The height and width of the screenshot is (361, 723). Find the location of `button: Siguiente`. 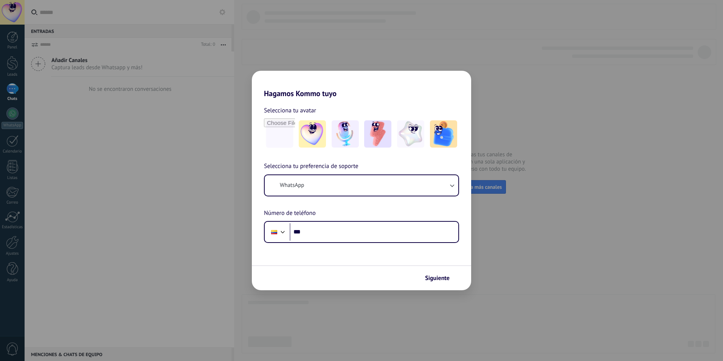

button: Siguiente is located at coordinates (441, 278).